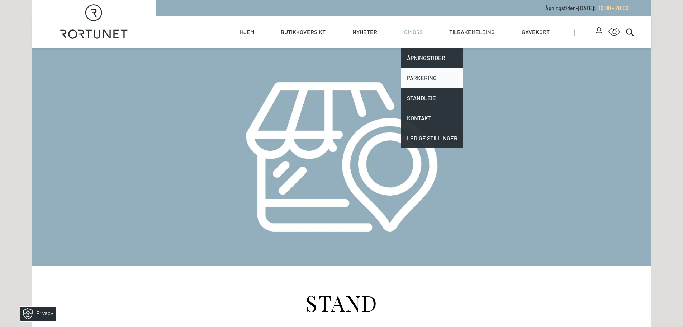 Image resolution: width=683 pixels, height=327 pixels. Describe the element at coordinates (614, 32) in the screenshot. I see `button: Open Accessibility Menu` at that location.